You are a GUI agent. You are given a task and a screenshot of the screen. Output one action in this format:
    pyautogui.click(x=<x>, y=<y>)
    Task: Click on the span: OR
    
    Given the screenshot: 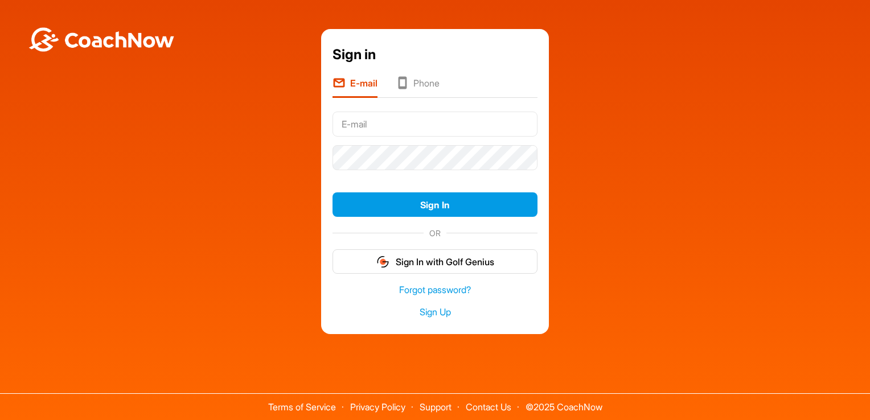 What is the action you would take?
    pyautogui.click(x=435, y=233)
    